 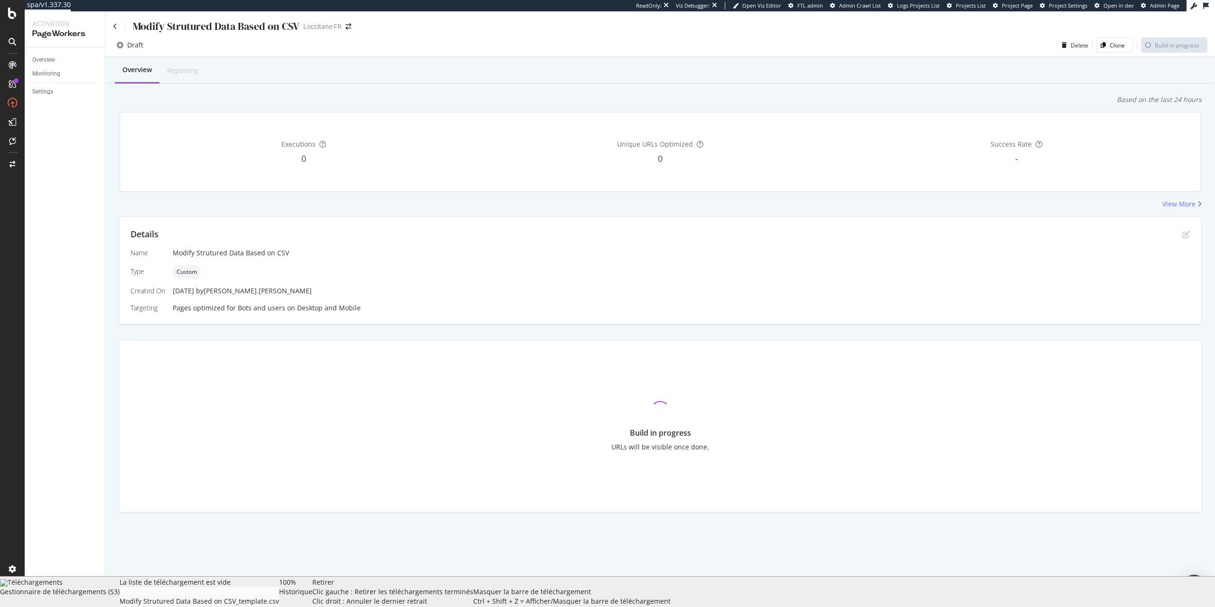 What do you see at coordinates (1079, 45) in the screenshot?
I see `div: Delete` at bounding box center [1079, 45].